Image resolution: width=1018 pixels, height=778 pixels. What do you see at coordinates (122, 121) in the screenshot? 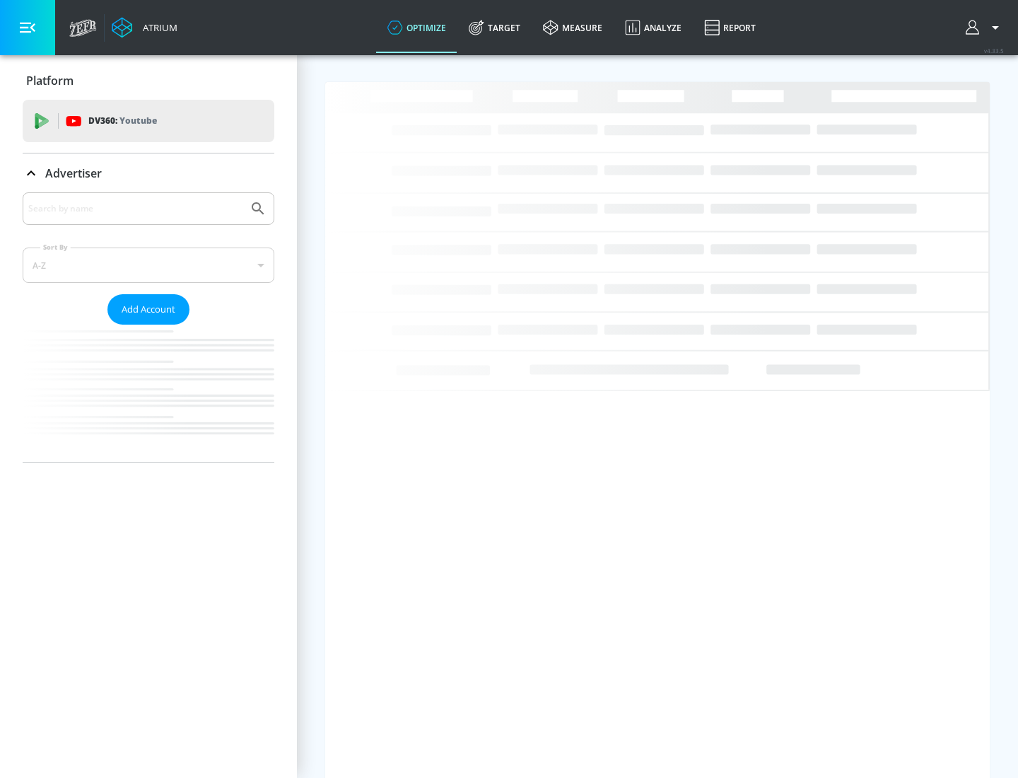
I see `p: DV360:` at bounding box center [122, 121].